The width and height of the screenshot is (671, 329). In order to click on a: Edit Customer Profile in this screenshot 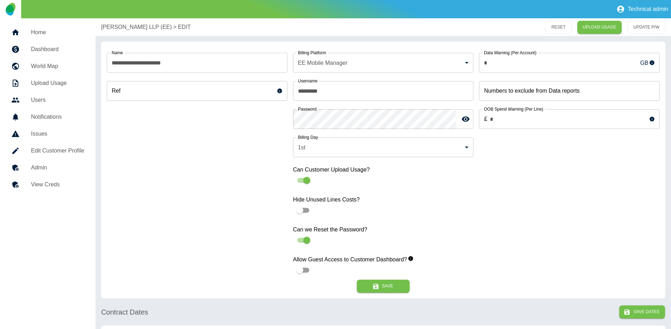, I will do `click(48, 151)`.